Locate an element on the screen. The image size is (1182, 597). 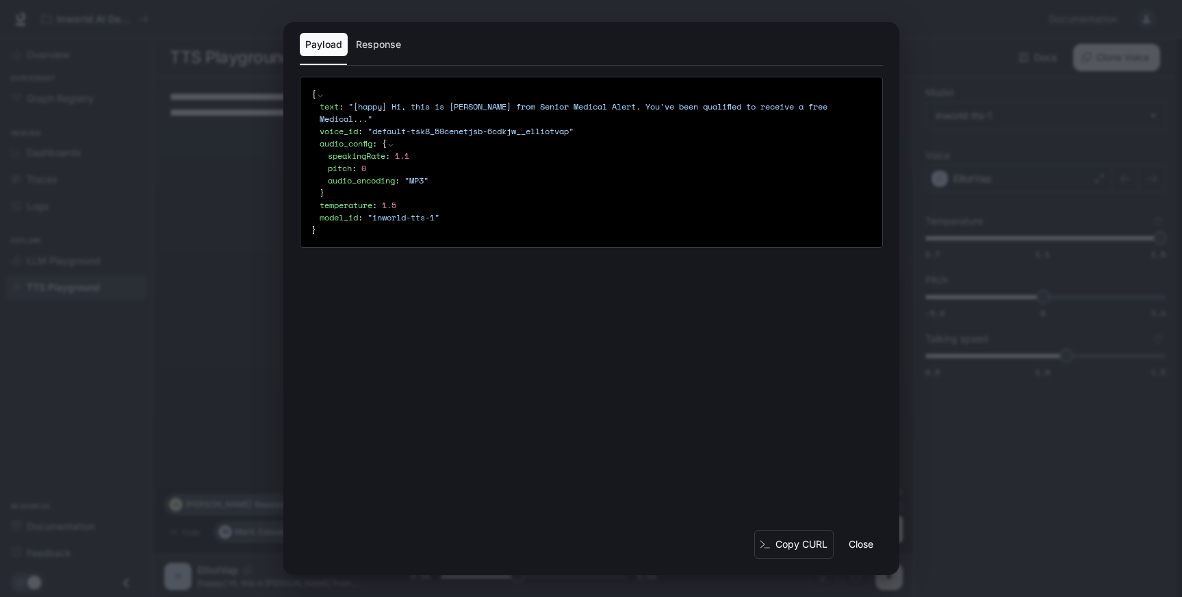
span: 0 is located at coordinates (364, 168).